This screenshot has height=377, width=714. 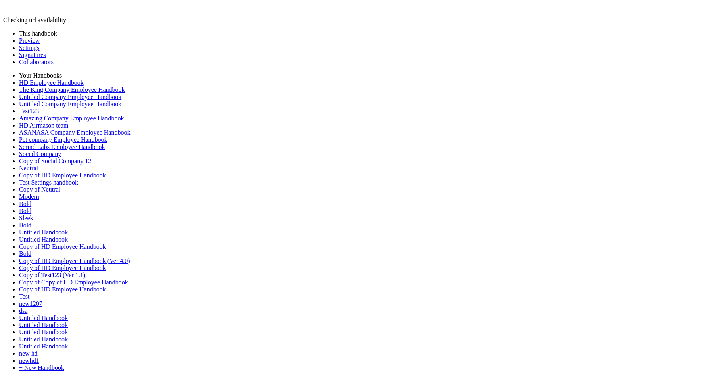 I want to click on a: Copy of Social Company 12, so click(x=55, y=161).